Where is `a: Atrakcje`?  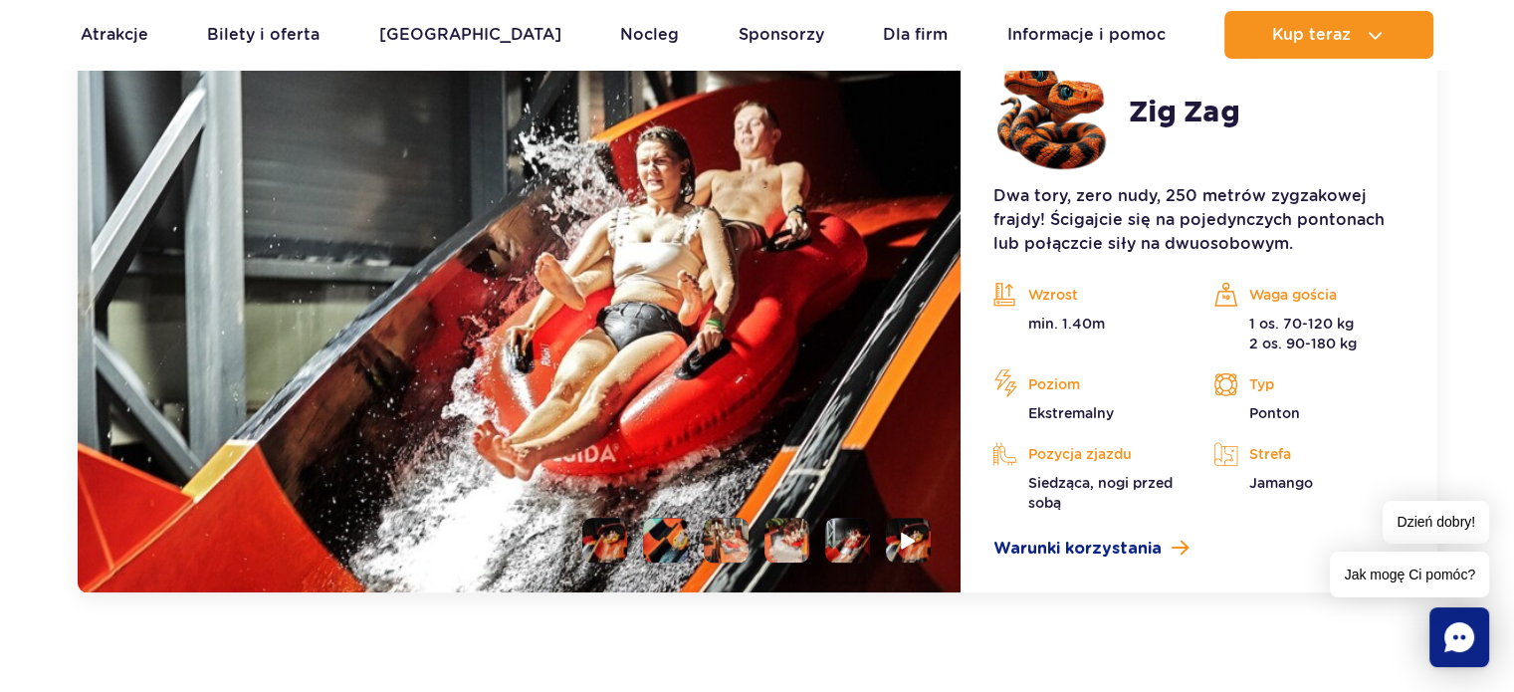
a: Atrakcje is located at coordinates (114, 35).